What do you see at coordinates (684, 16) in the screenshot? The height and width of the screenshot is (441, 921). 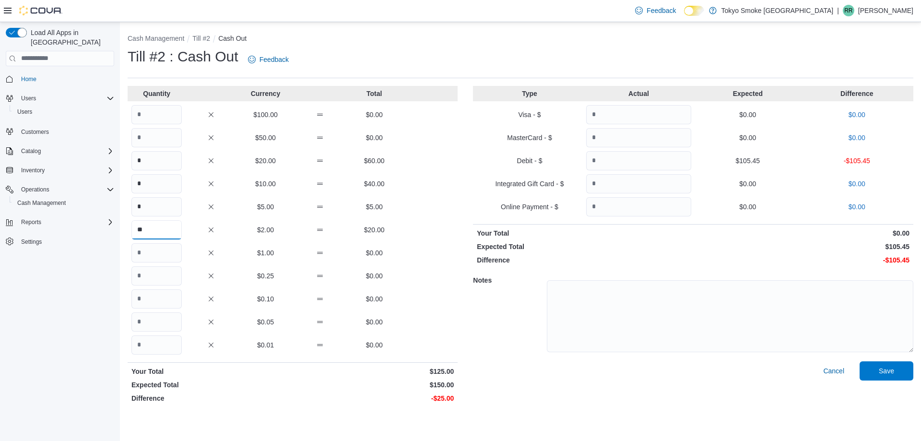 I see `span: Dark Mode` at bounding box center [684, 16].